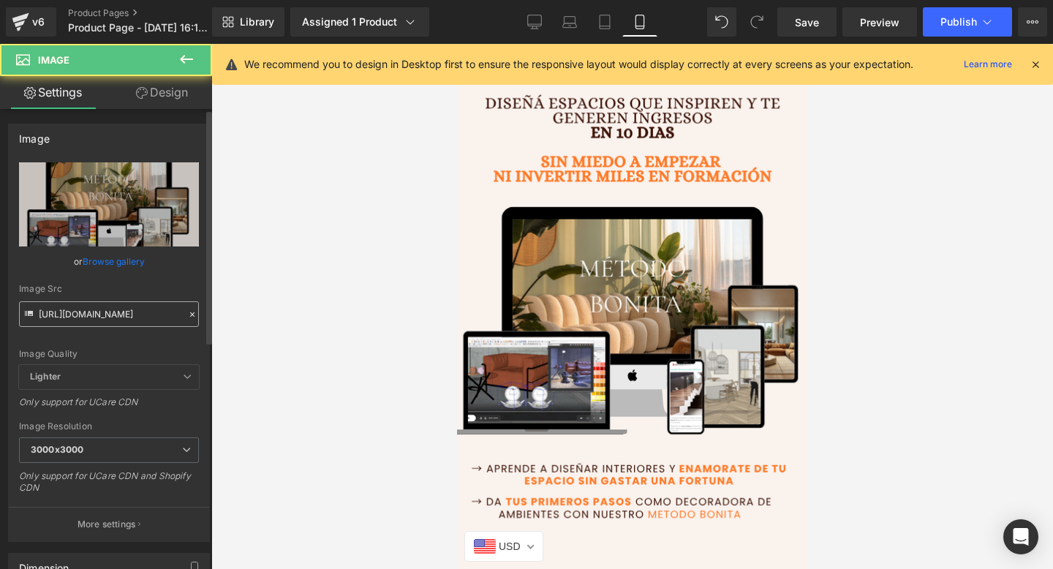 This screenshot has height=569, width=1053. I want to click on div: Only support for UCare CDN, so click(109, 407).